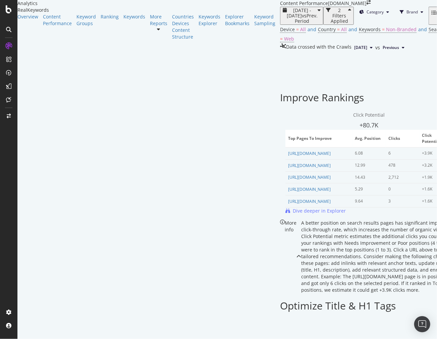 Image resolution: width=437 pixels, height=339 pixels. What do you see at coordinates (375, 12) in the screenshot?
I see `span: Category` at bounding box center [375, 12].